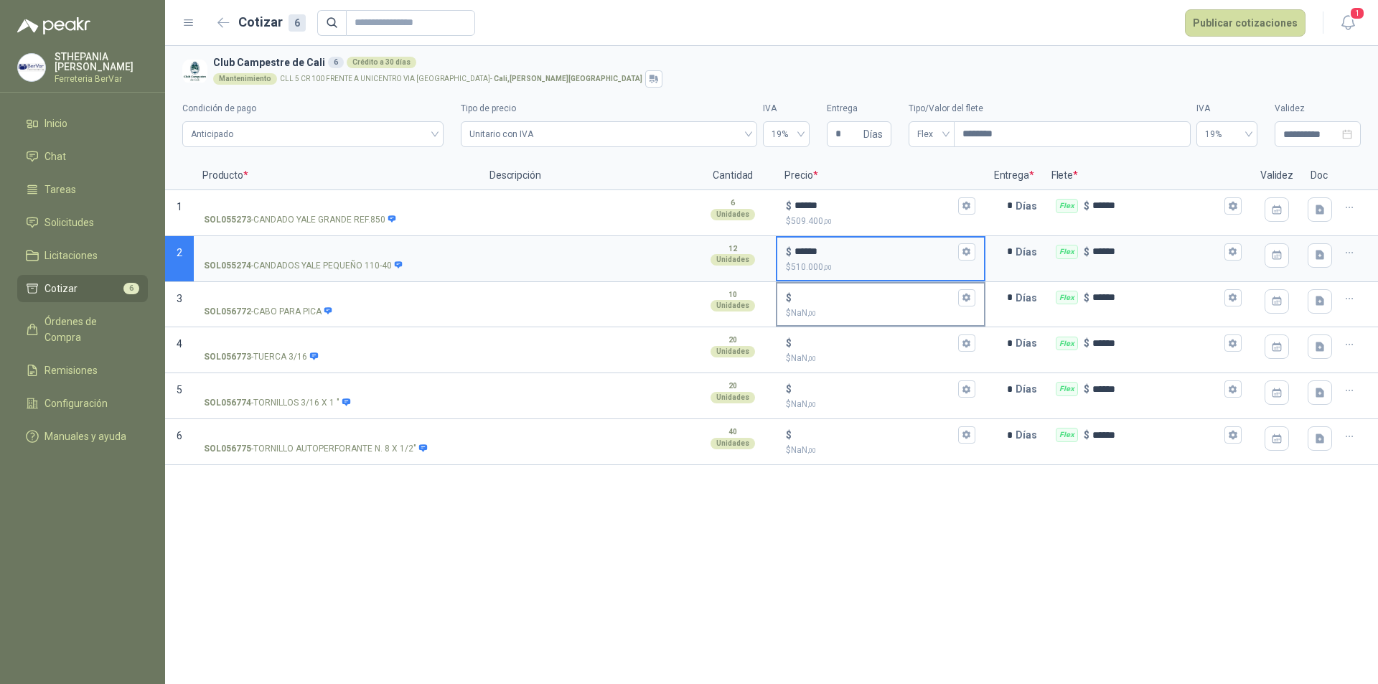 The height and width of the screenshot is (684, 1378). I want to click on img: Logo peakr, so click(54, 26).